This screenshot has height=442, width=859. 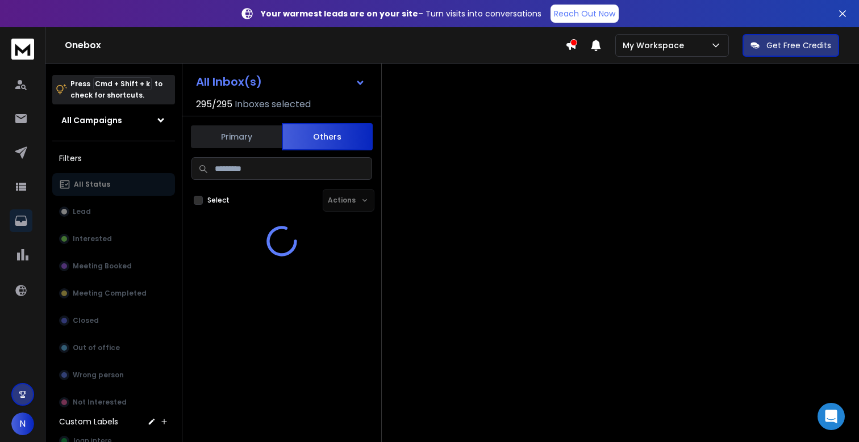 What do you see at coordinates (218, 200) in the screenshot?
I see `label: Select` at bounding box center [218, 200].